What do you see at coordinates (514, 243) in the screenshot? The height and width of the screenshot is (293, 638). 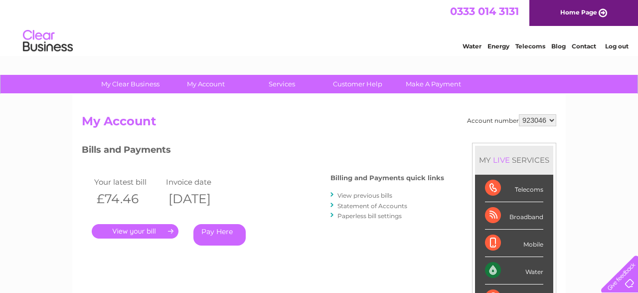 I see `div: Mobile` at bounding box center [514, 243].